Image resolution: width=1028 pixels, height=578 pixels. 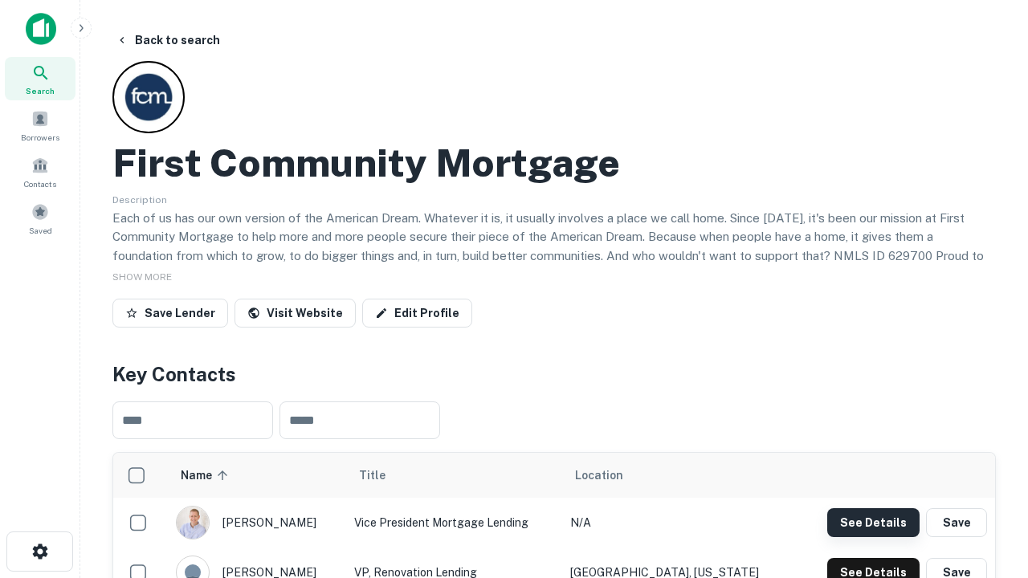 What do you see at coordinates (454, 476) in the screenshot?
I see `th: Title` at bounding box center [454, 476].